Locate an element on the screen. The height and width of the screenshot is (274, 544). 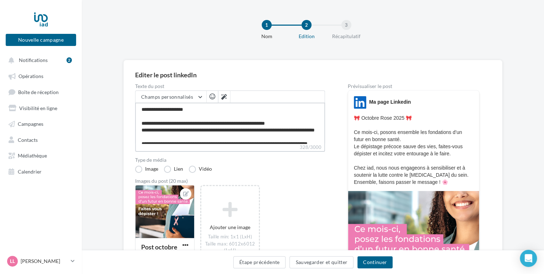
a: Calendrier is located at coordinates (41, 171).